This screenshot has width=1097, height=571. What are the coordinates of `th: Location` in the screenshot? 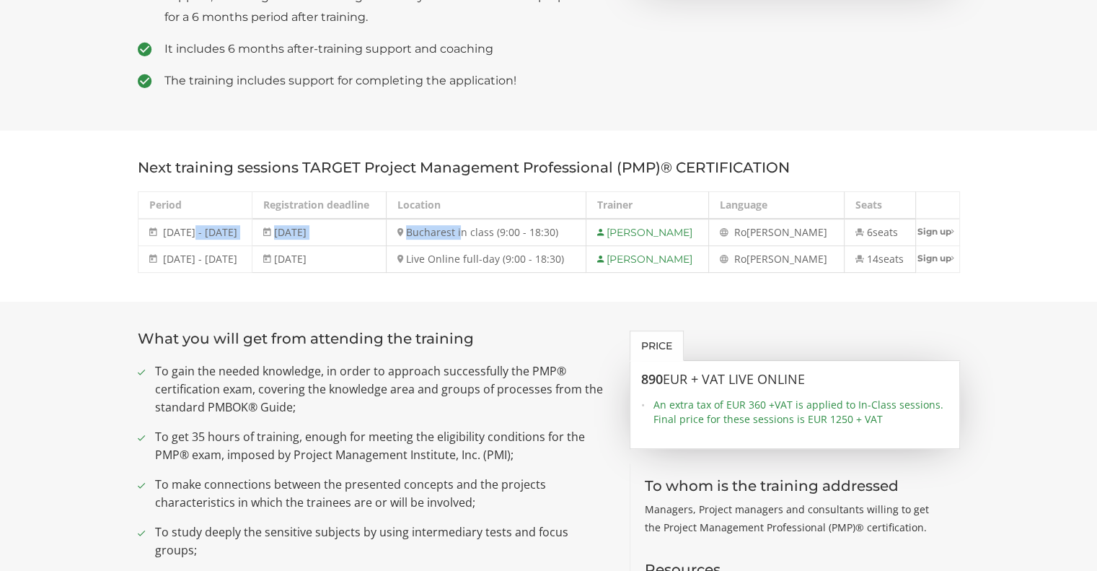 It's located at (486, 206).